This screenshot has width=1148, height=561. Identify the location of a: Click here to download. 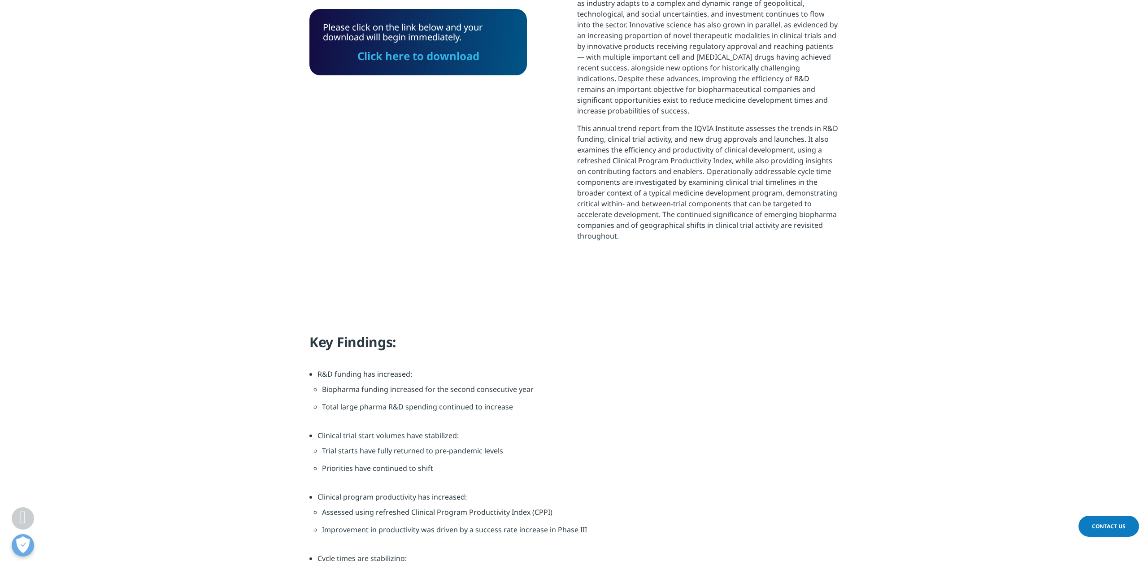
(418, 56).